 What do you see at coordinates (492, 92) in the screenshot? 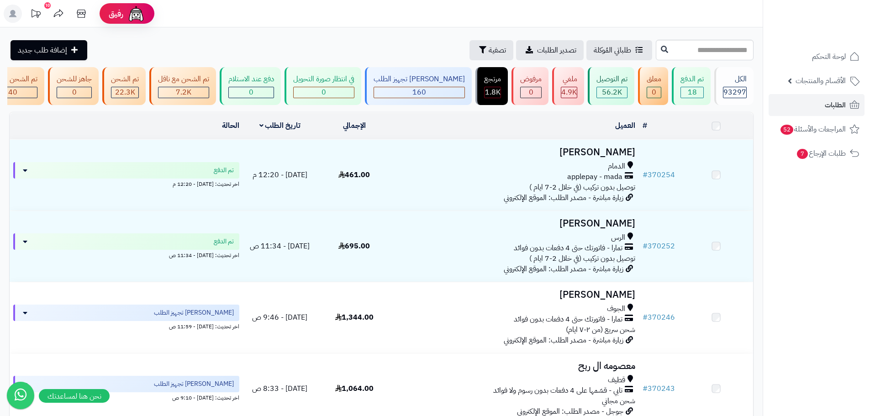
I see `div: 1772` at bounding box center [492, 92].